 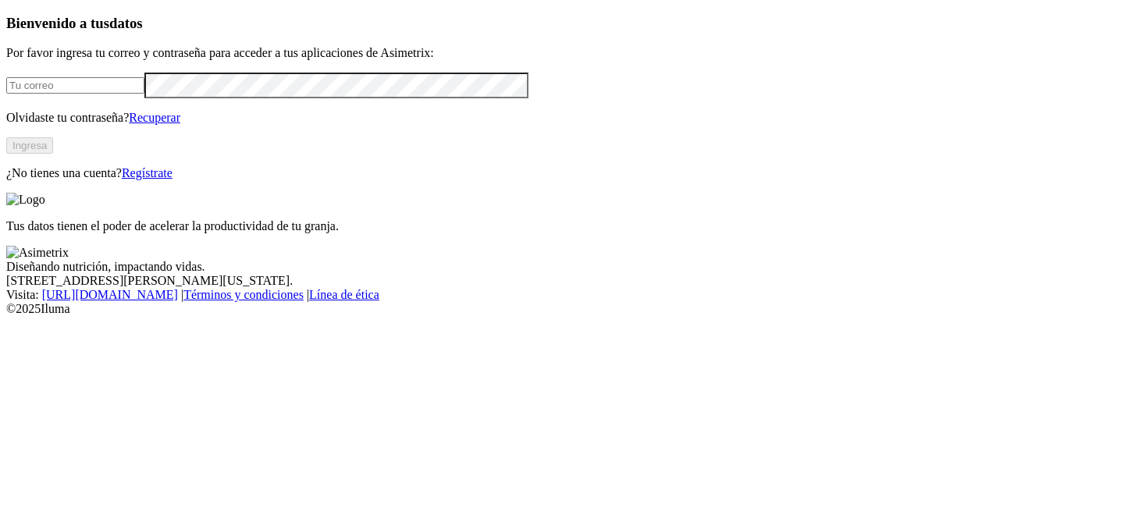 What do you see at coordinates (37, 253) in the screenshot?
I see `img: Asimetrix` at bounding box center [37, 253].